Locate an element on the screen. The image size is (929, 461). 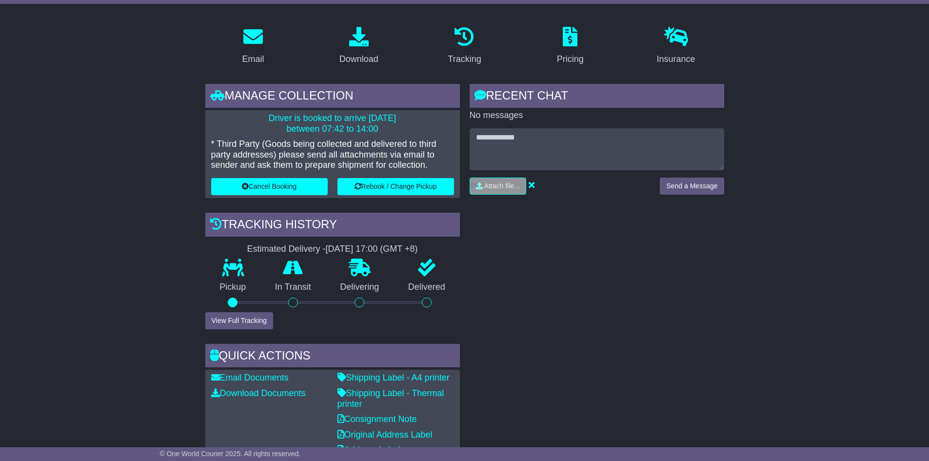
div: Download is located at coordinates (359, 59).